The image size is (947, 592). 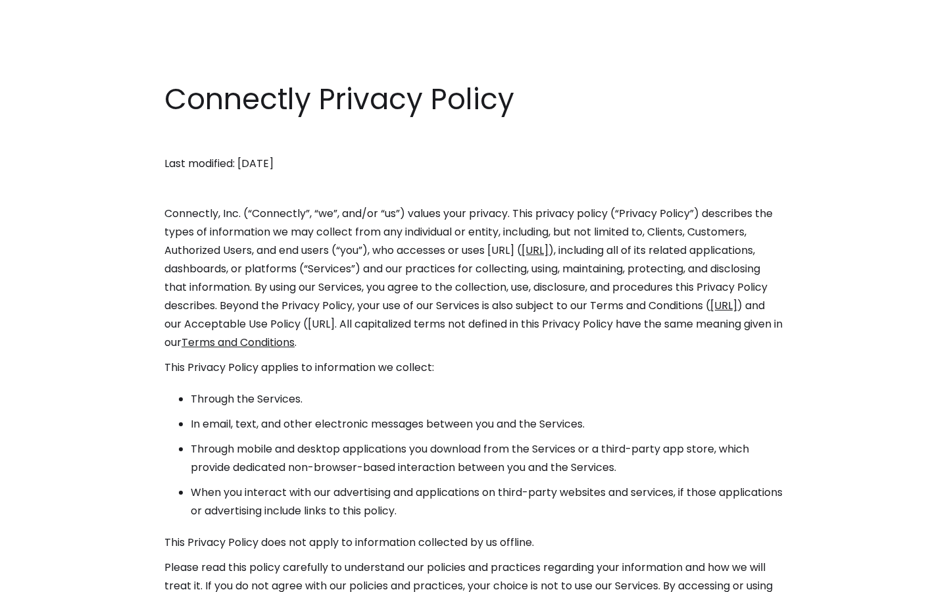 I want to click on li: In email, text, and other electronic messages between you and the Services., so click(x=487, y=424).